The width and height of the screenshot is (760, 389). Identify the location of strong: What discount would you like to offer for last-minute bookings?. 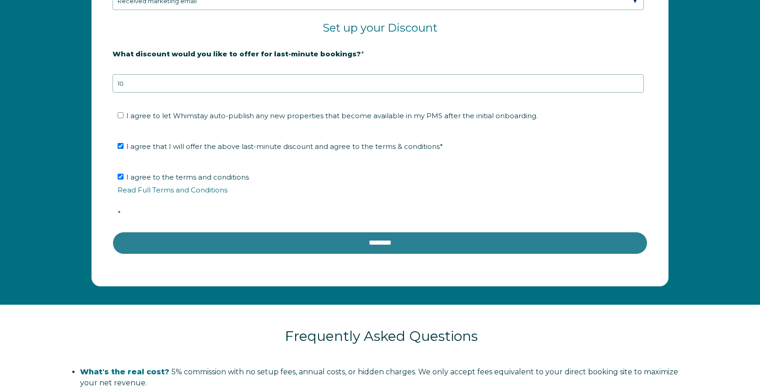
(237, 54).